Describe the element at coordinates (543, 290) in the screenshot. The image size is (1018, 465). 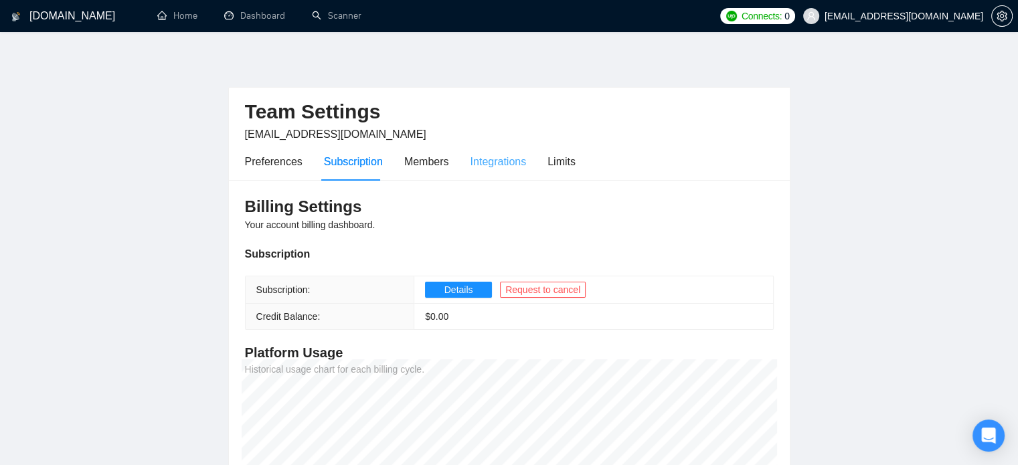
I see `span: Request to cancel` at that location.